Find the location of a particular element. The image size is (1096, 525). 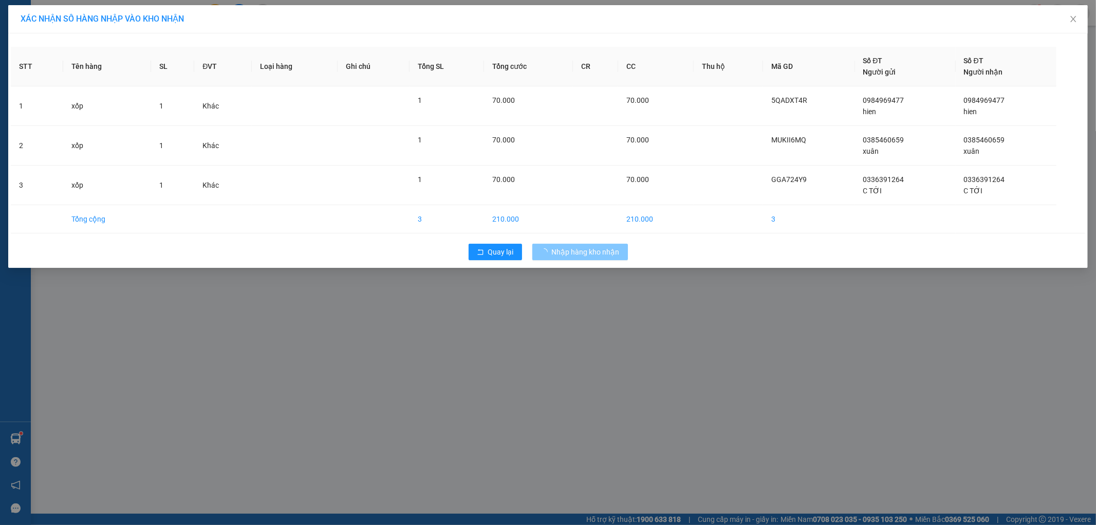

th: Loại hàng is located at coordinates (294, 66).